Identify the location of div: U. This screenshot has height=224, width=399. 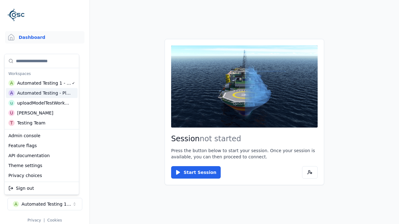
(12, 113).